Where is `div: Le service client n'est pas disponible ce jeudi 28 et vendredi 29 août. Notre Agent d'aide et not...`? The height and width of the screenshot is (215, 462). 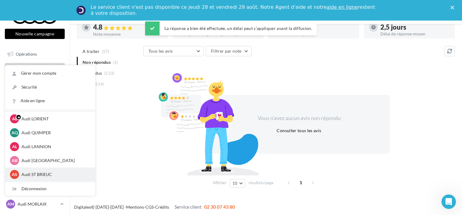
div: Le service client n'est pas disponible ce jeudi 28 et vendredi 29 août. Notre Agent d'aide et not... is located at coordinates (233, 10).